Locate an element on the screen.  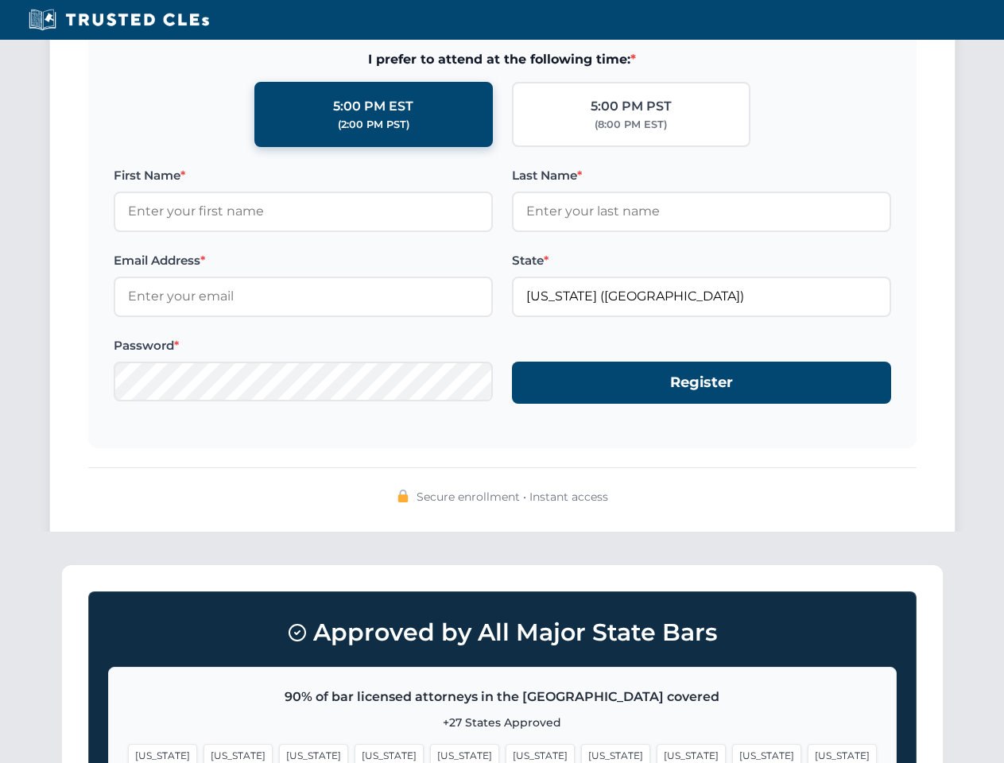
button: Register is located at coordinates (701, 382).